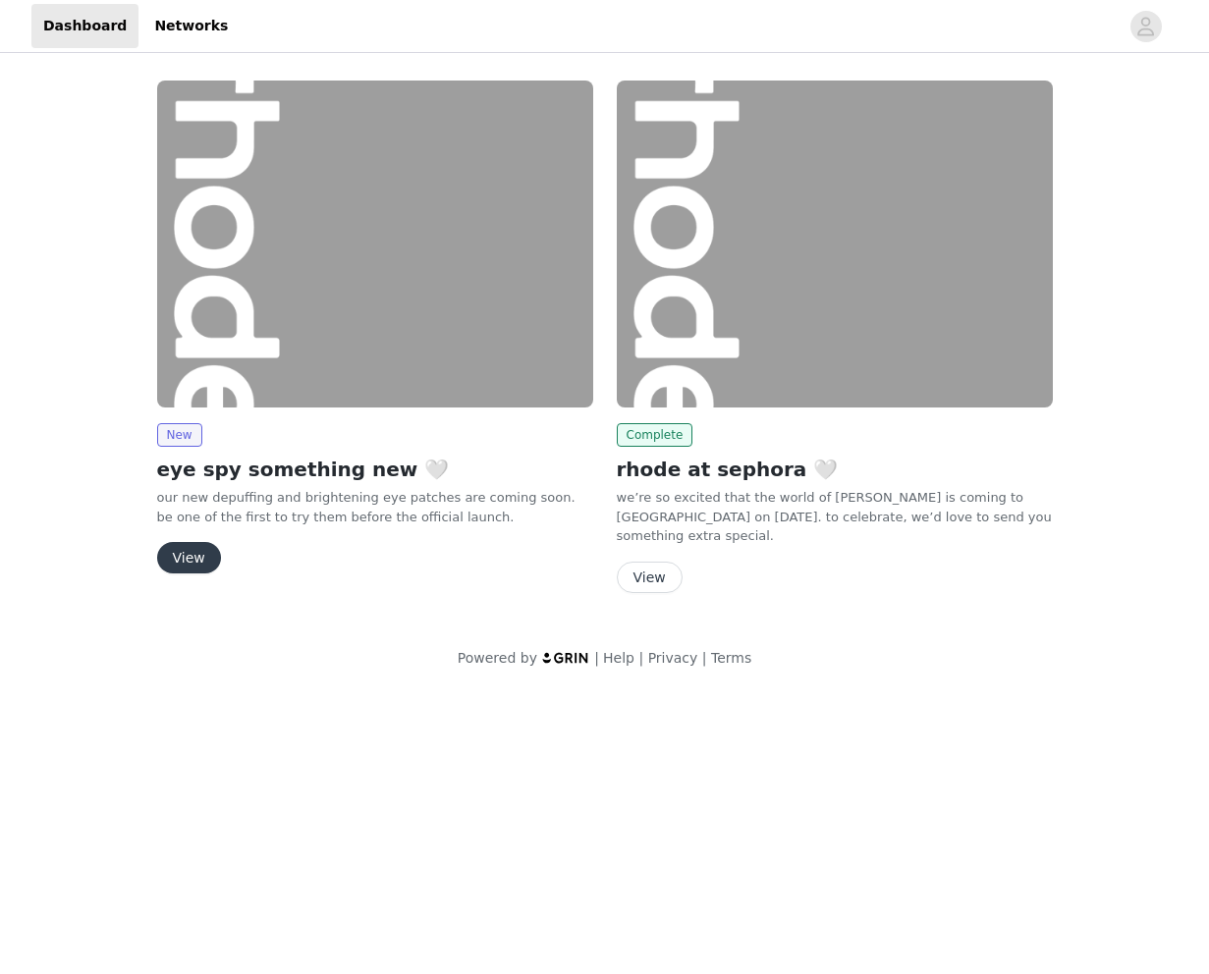 The height and width of the screenshot is (974, 1209). I want to click on span: Powered by, so click(497, 658).